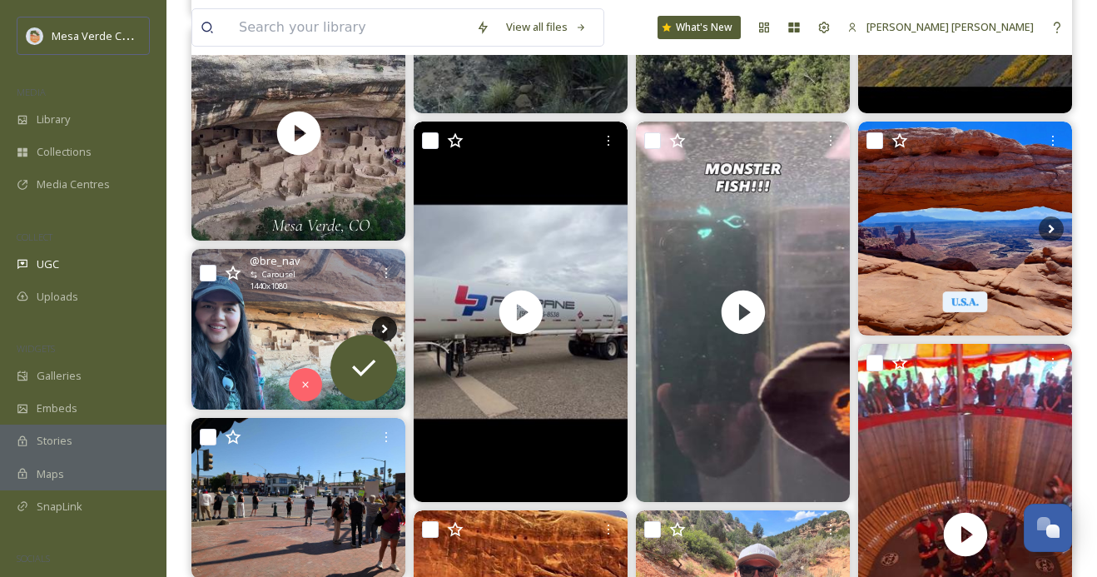 Image resolution: width=1097 pixels, height=577 pixels. Describe the element at coordinates (1048, 528) in the screenshot. I see `button: Open Chat` at that location.